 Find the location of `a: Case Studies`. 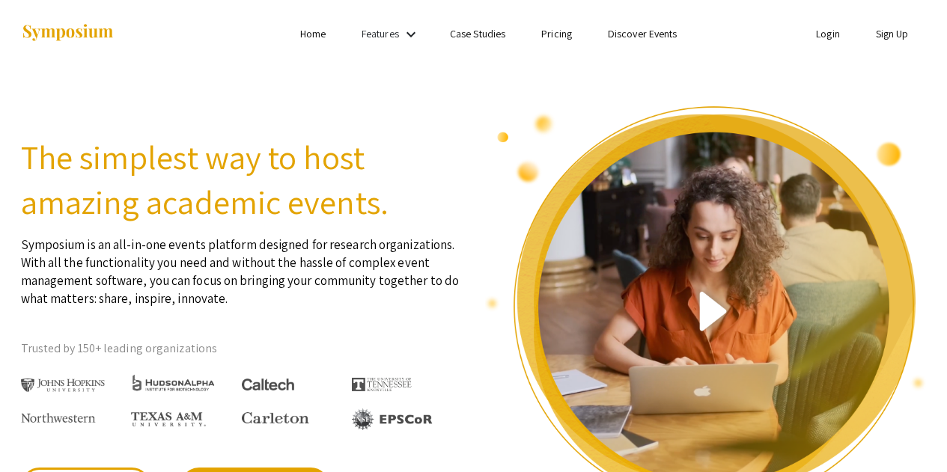

a: Case Studies is located at coordinates (478, 34).